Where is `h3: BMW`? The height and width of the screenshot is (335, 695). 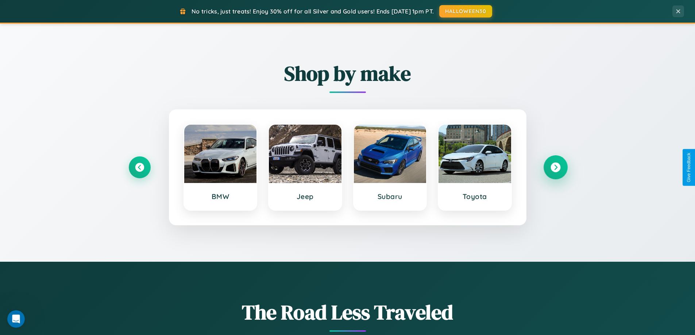 h3: BMW is located at coordinates (220, 197).